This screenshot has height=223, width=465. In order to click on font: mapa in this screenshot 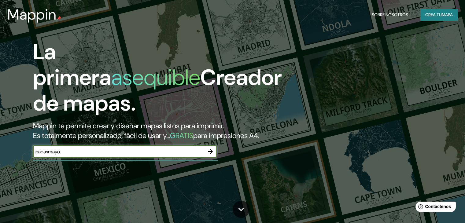, I will do `click(447, 15)`.